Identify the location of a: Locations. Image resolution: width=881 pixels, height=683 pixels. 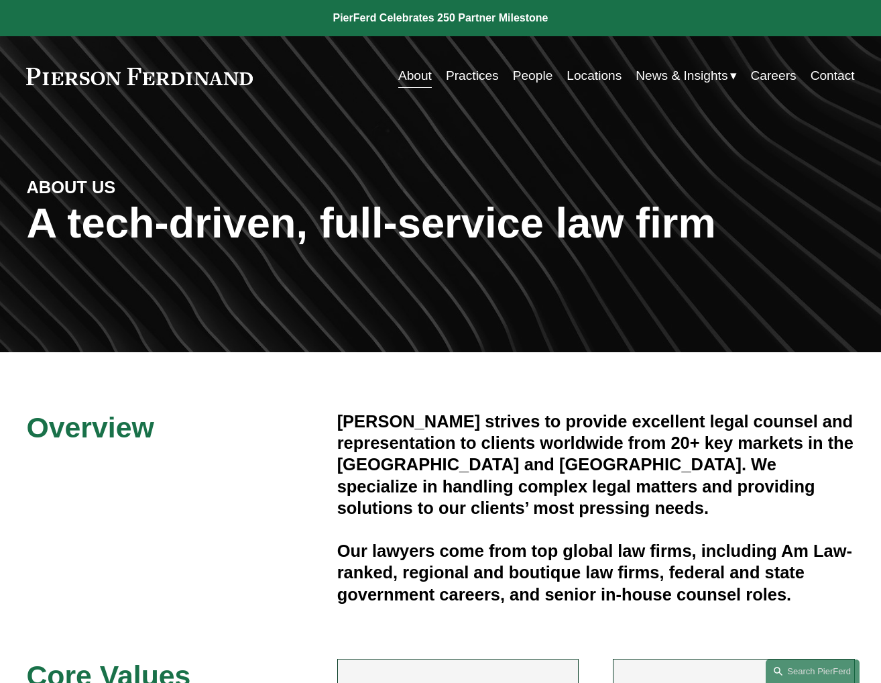
(594, 76).